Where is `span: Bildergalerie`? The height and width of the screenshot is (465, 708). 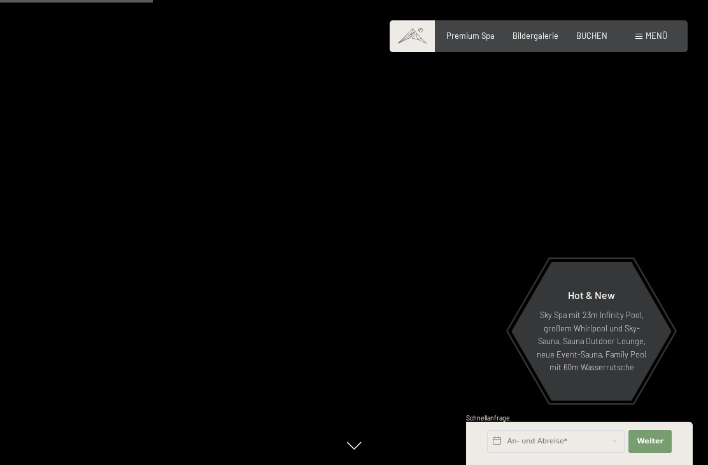
span: Bildergalerie is located at coordinates (535, 36).